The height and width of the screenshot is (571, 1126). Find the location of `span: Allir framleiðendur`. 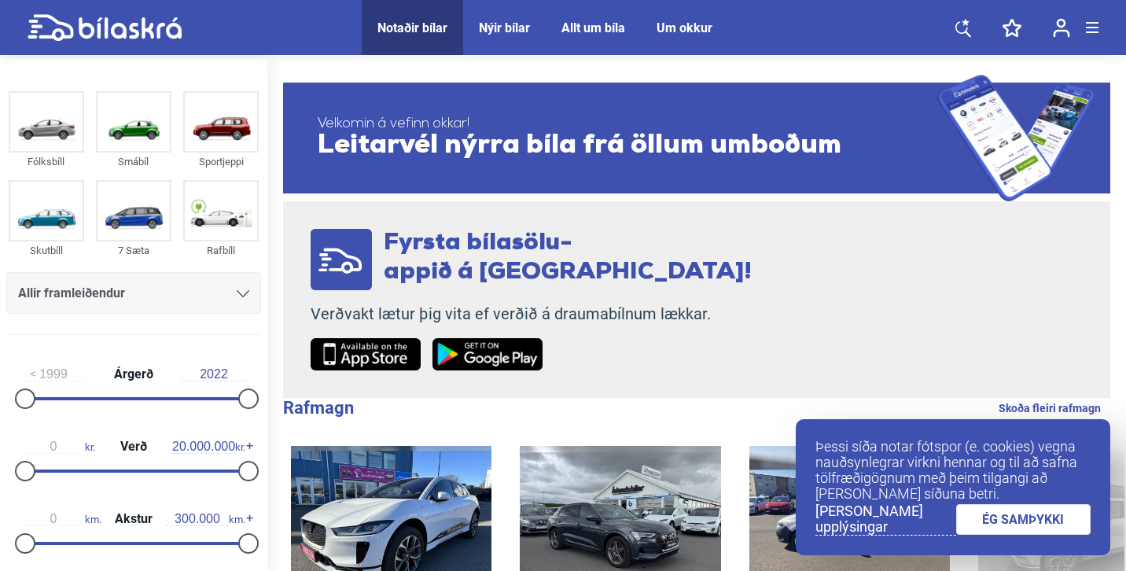

span: Allir framleiðendur is located at coordinates (72, 293).